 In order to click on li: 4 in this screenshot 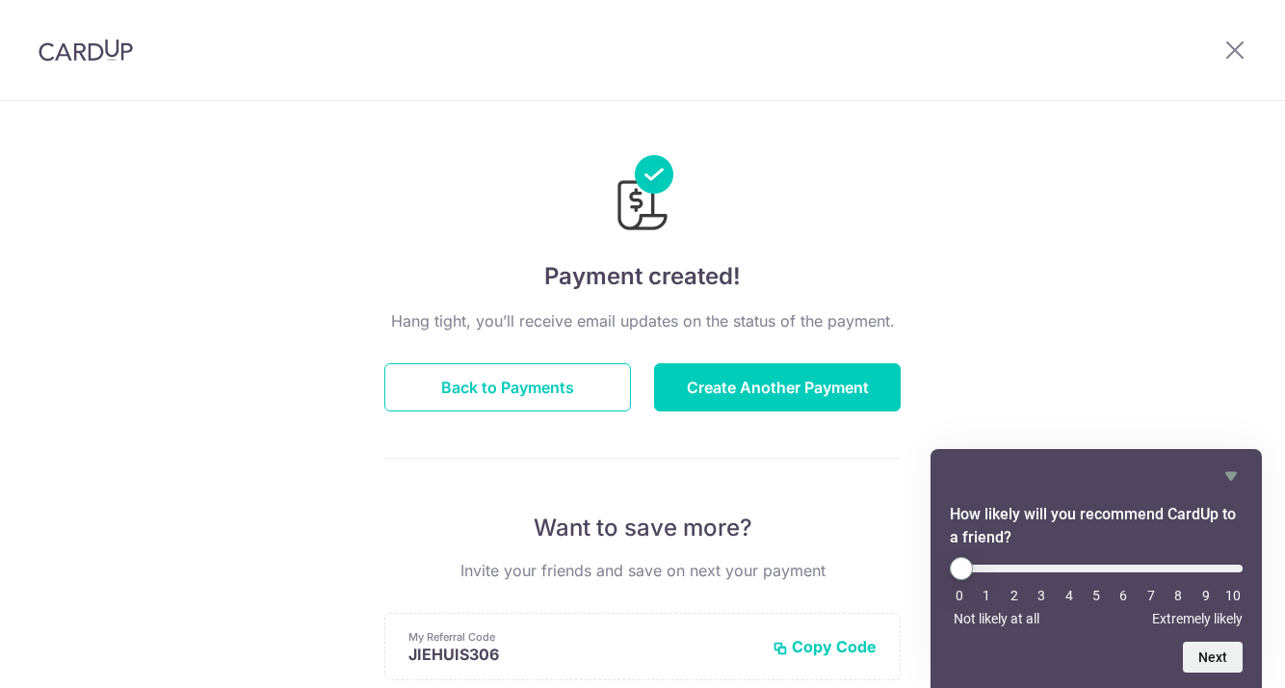, I will do `click(1069, 595)`.